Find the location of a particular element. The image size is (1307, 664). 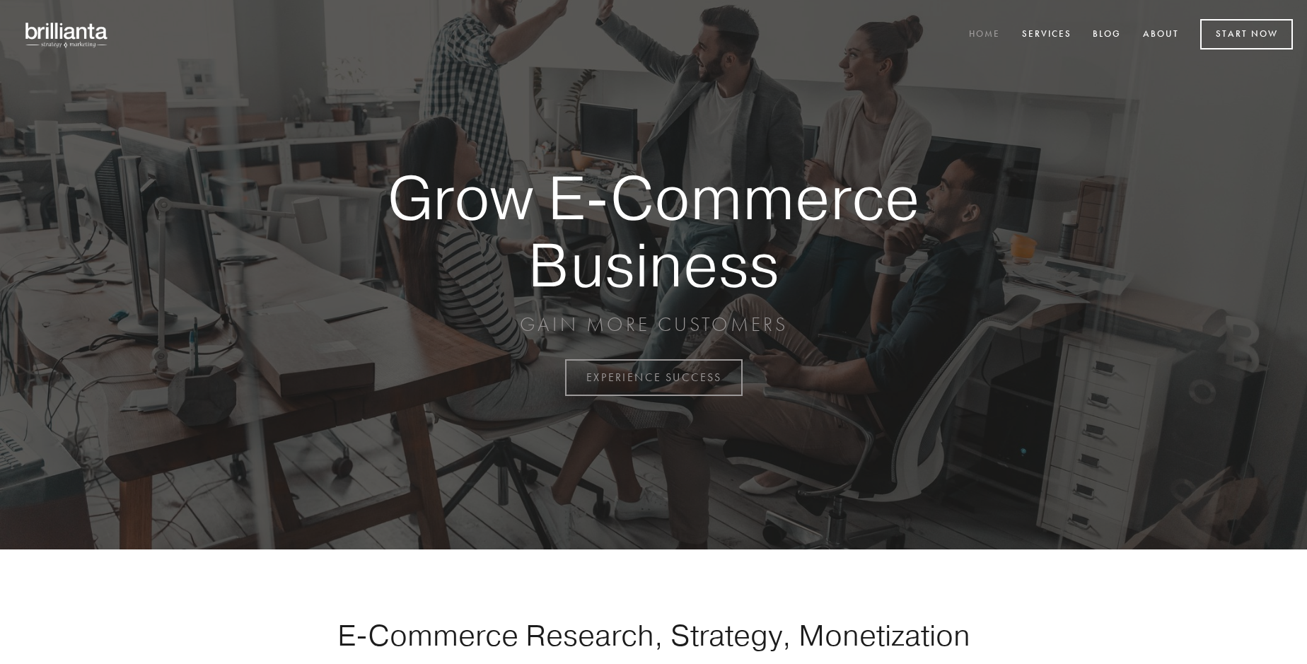

h1: E-Commerce Research, Strategy, Monetization is located at coordinates (654, 635).